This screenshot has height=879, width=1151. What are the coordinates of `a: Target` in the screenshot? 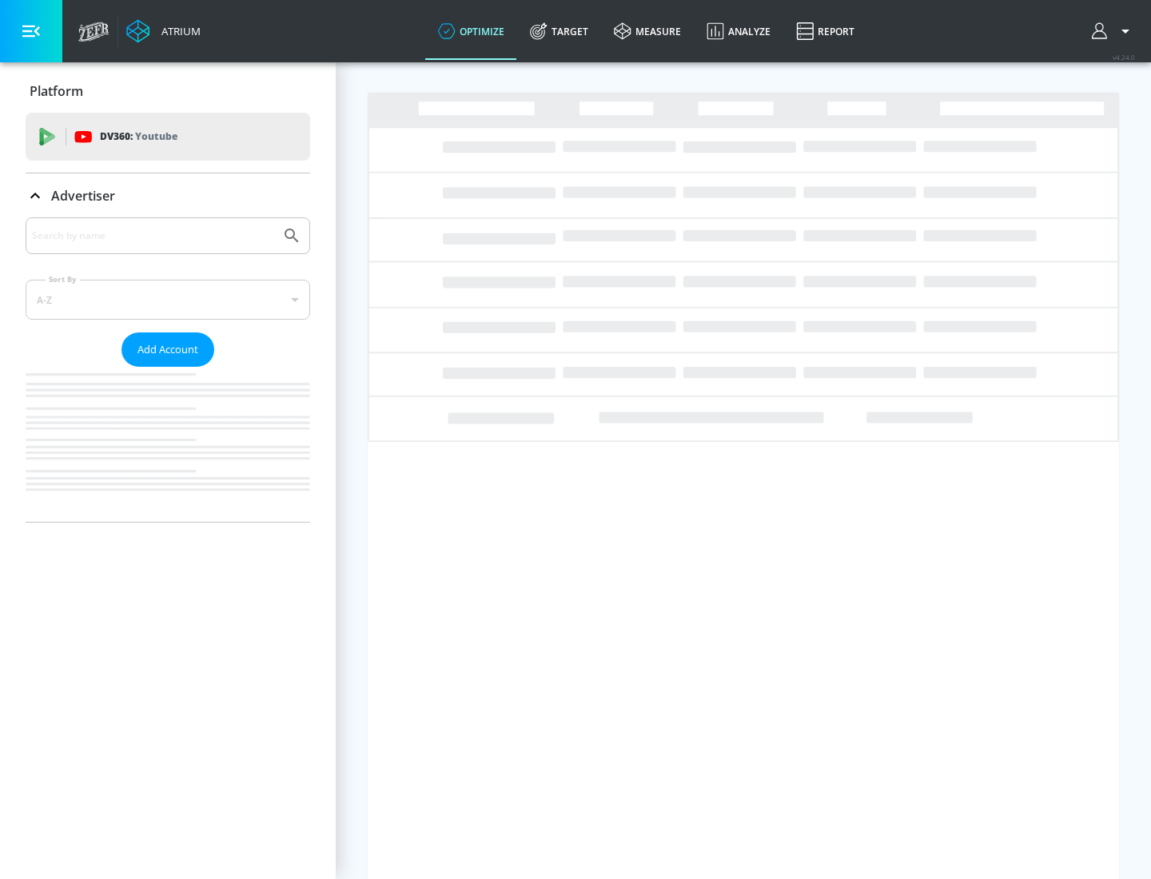 It's located at (559, 31).